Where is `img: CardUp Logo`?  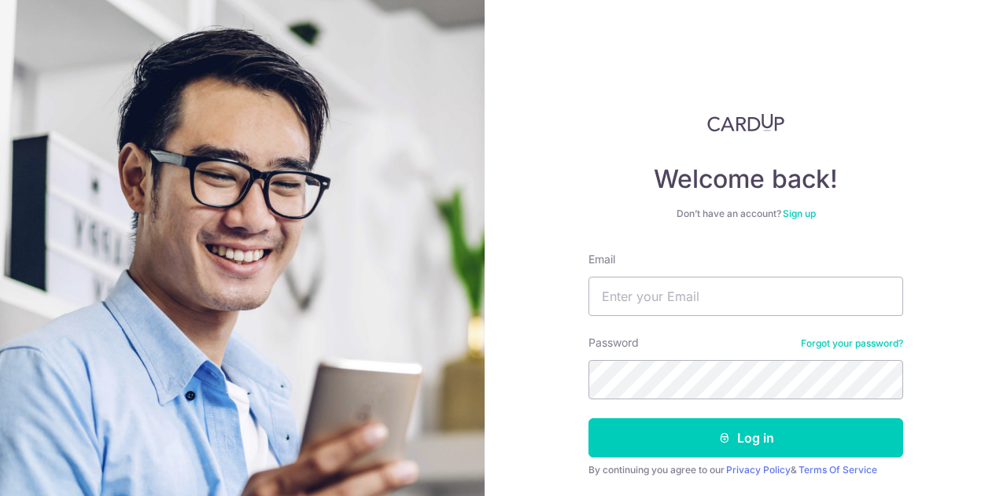
img: CardUp Logo is located at coordinates (746, 123).